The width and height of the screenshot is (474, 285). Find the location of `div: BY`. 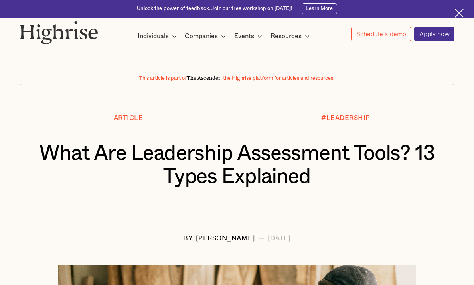

div: BY is located at coordinates (188, 238).